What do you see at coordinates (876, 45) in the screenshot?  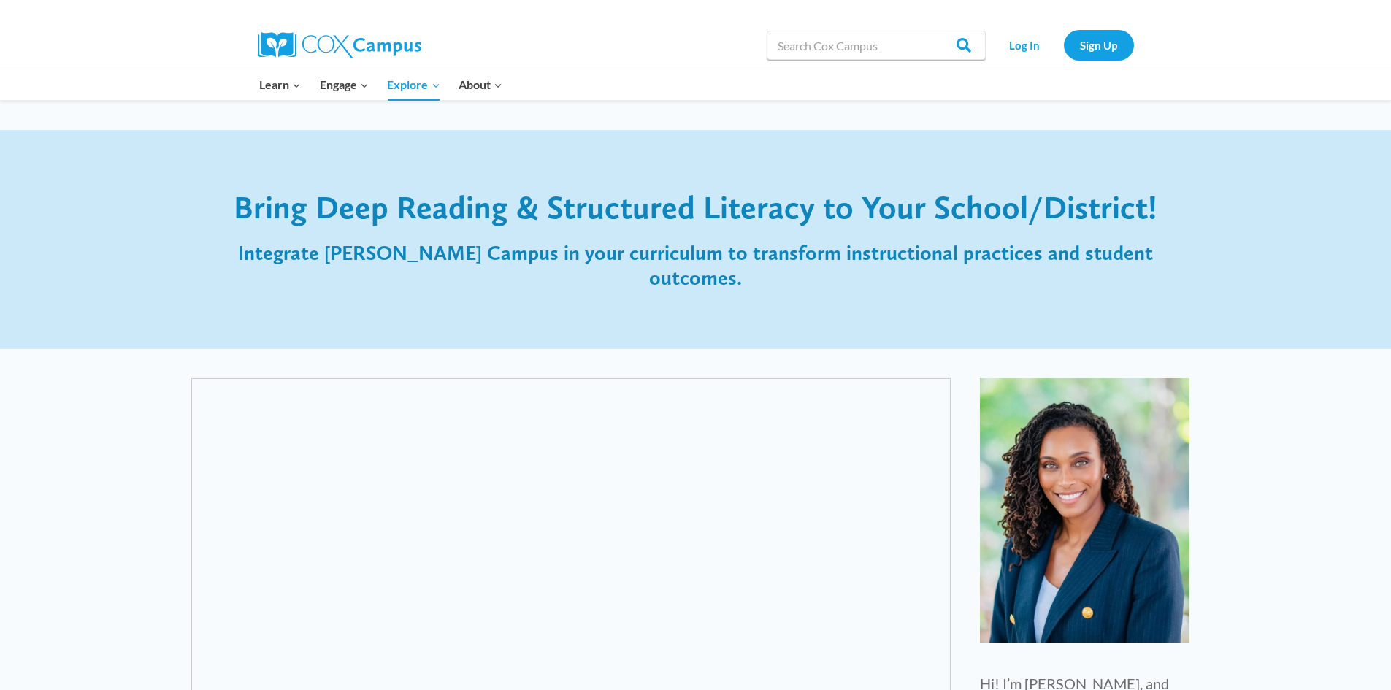 I see `input: Search Cox Campus` at bounding box center [876, 45].